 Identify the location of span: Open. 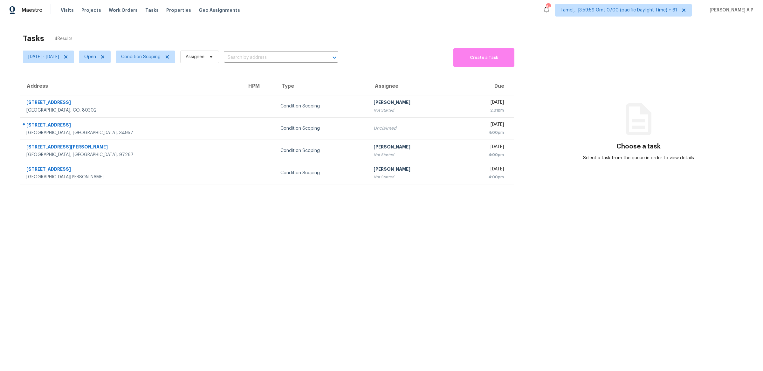
(90, 57).